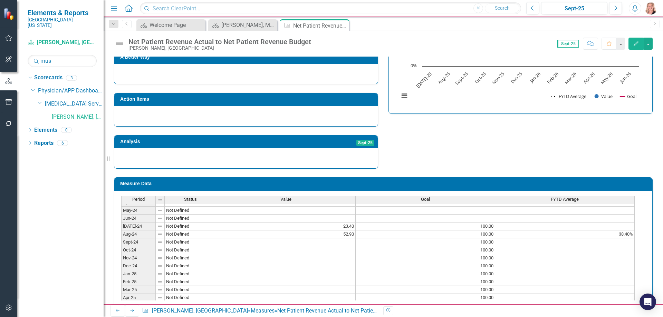  Describe the element at coordinates (404, 96) in the screenshot. I see `button: View chart menu, Chart` at that location.